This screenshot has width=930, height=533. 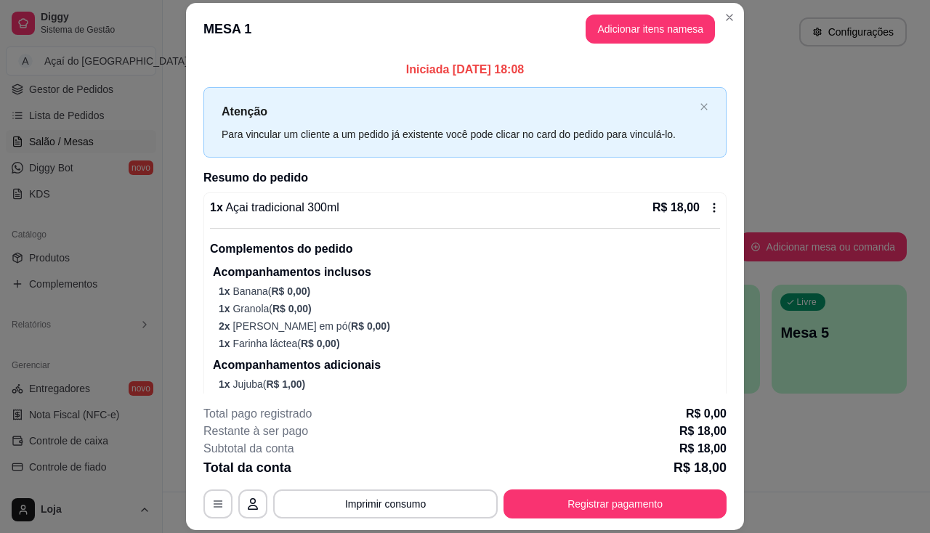 I want to click on span: Açai tradicional 300ml, so click(x=281, y=207).